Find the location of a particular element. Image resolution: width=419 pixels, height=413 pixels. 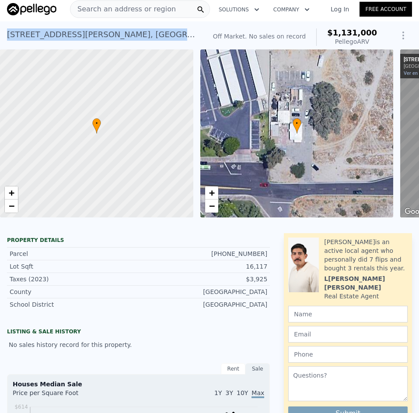

span: Search an address or region is located at coordinates (123, 9).